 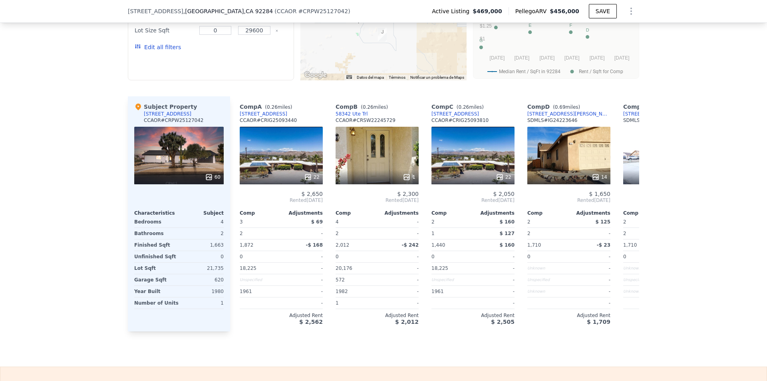 What do you see at coordinates (267, 107) in the screenshot?
I see `div: Comp A` at bounding box center [267, 107].